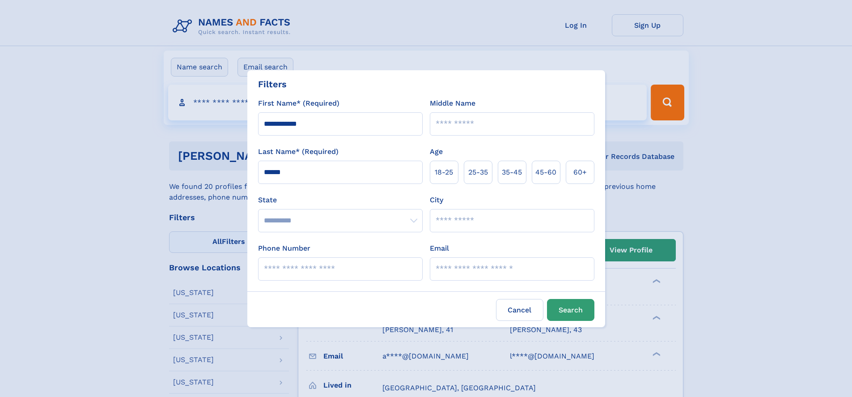 Image resolution: width=852 pixels, height=397 pixels. Describe the element at coordinates (570, 309) in the screenshot. I see `button: Search` at that location.